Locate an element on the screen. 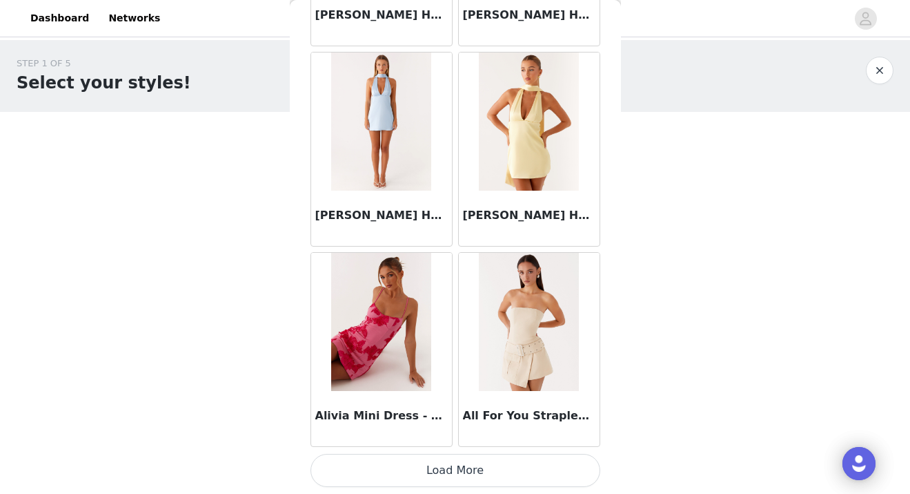 The height and width of the screenshot is (494, 910). div: Open Intercom Messenger is located at coordinates (859, 463).